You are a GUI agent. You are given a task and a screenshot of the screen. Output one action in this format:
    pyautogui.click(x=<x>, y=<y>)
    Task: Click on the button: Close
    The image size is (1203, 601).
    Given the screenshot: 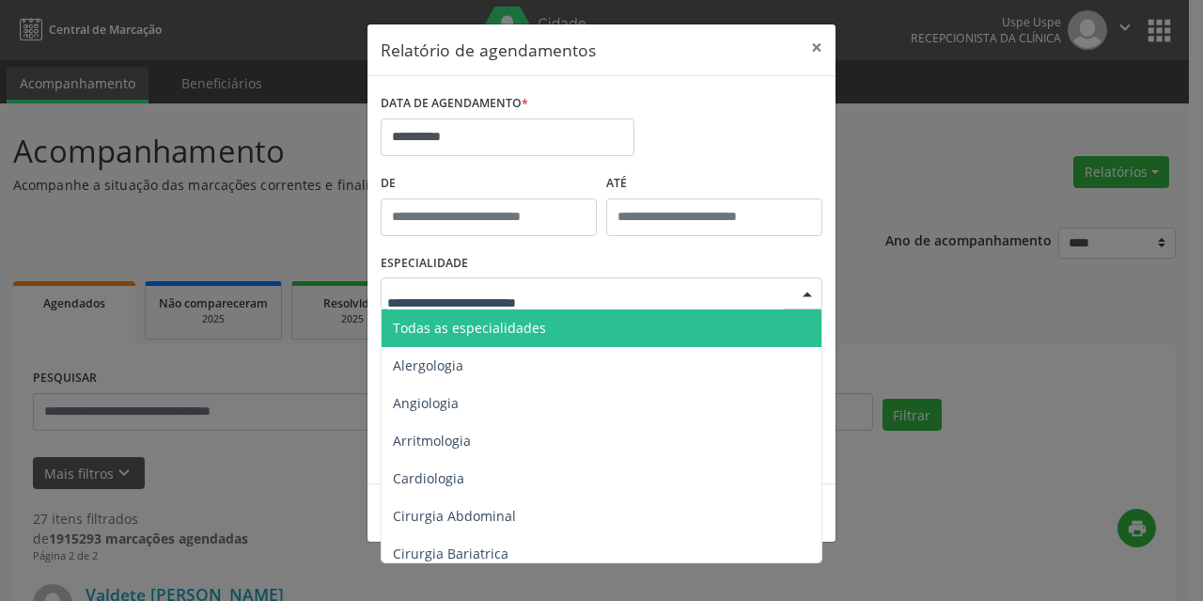 What is the action you would take?
    pyautogui.click(x=817, y=47)
    